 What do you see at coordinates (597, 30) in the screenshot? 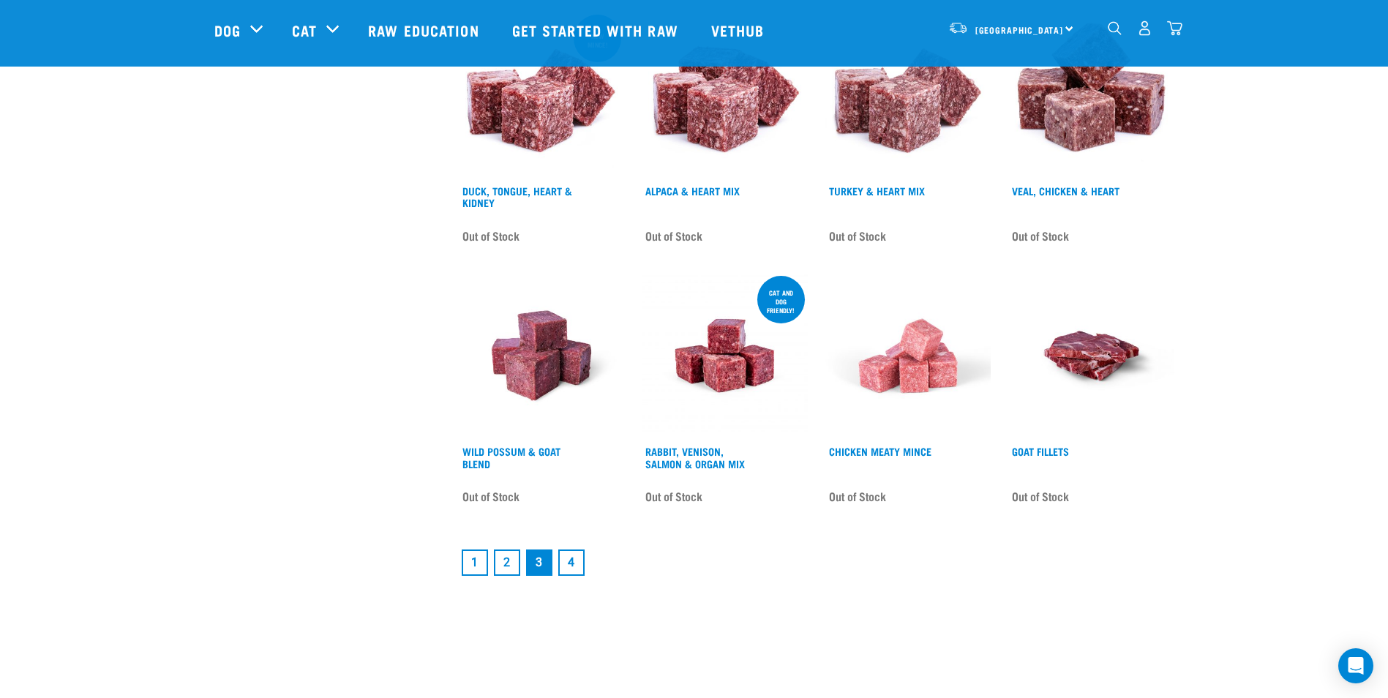
I see `a: Get started with Raw` at bounding box center [597, 30].